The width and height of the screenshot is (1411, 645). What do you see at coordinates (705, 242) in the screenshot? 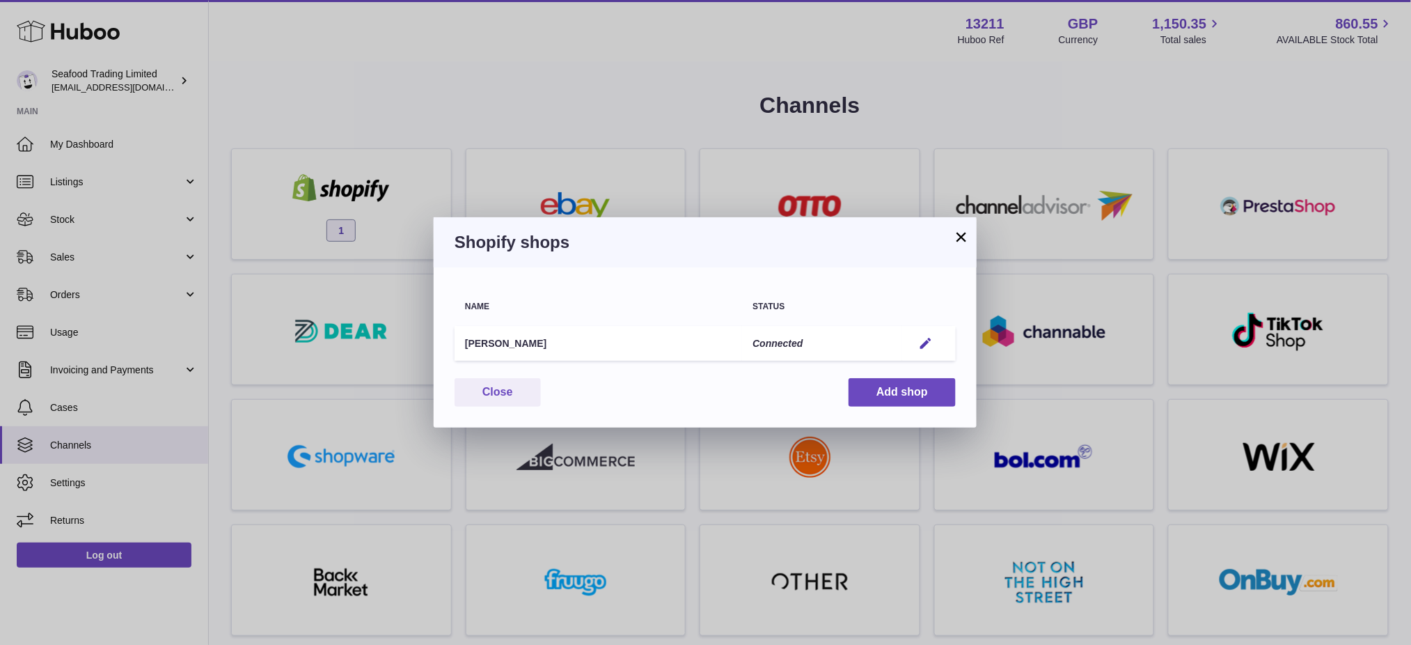
I see `h3: Shopify shops` at bounding box center [705, 242].